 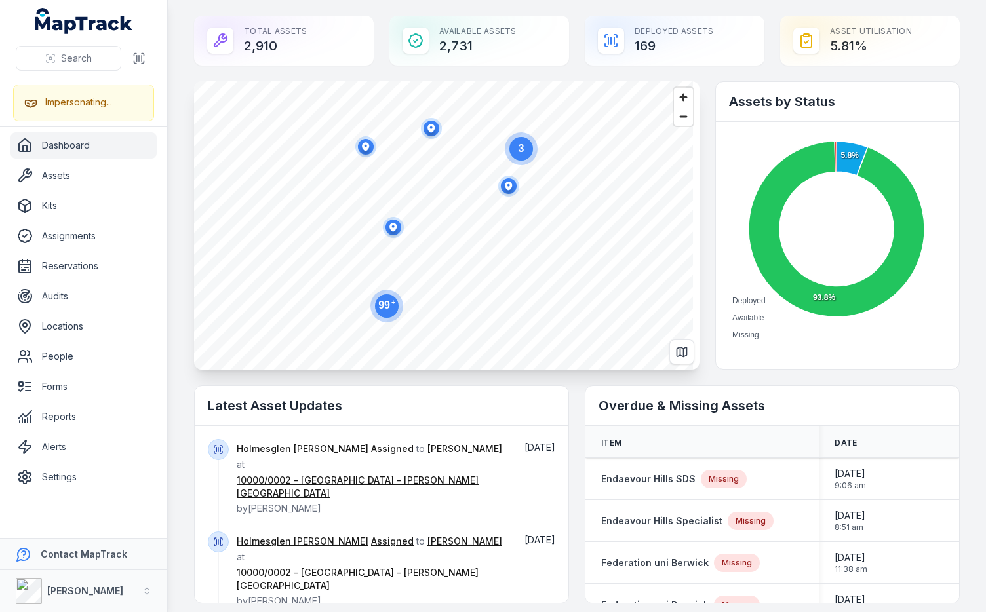 I want to click on strong: Endaevour Hills SDS, so click(x=648, y=479).